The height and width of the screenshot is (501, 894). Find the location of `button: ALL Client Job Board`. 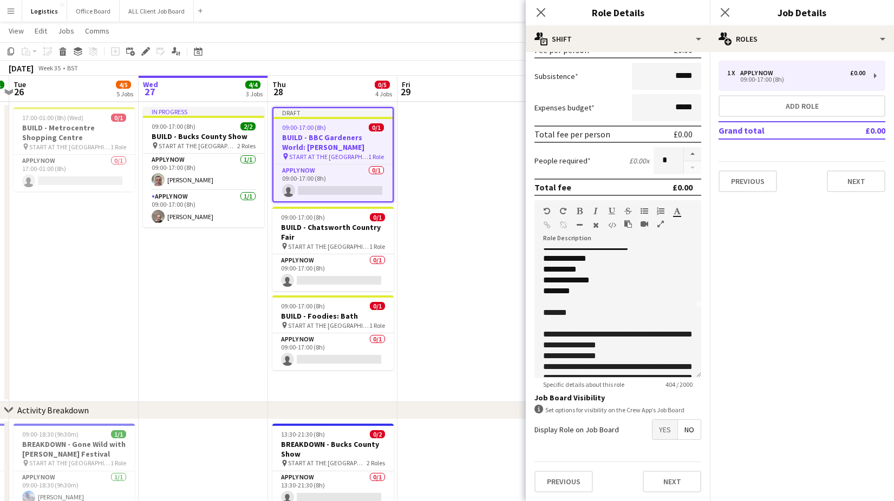

button: ALL Client Job Board is located at coordinates (156, 11).